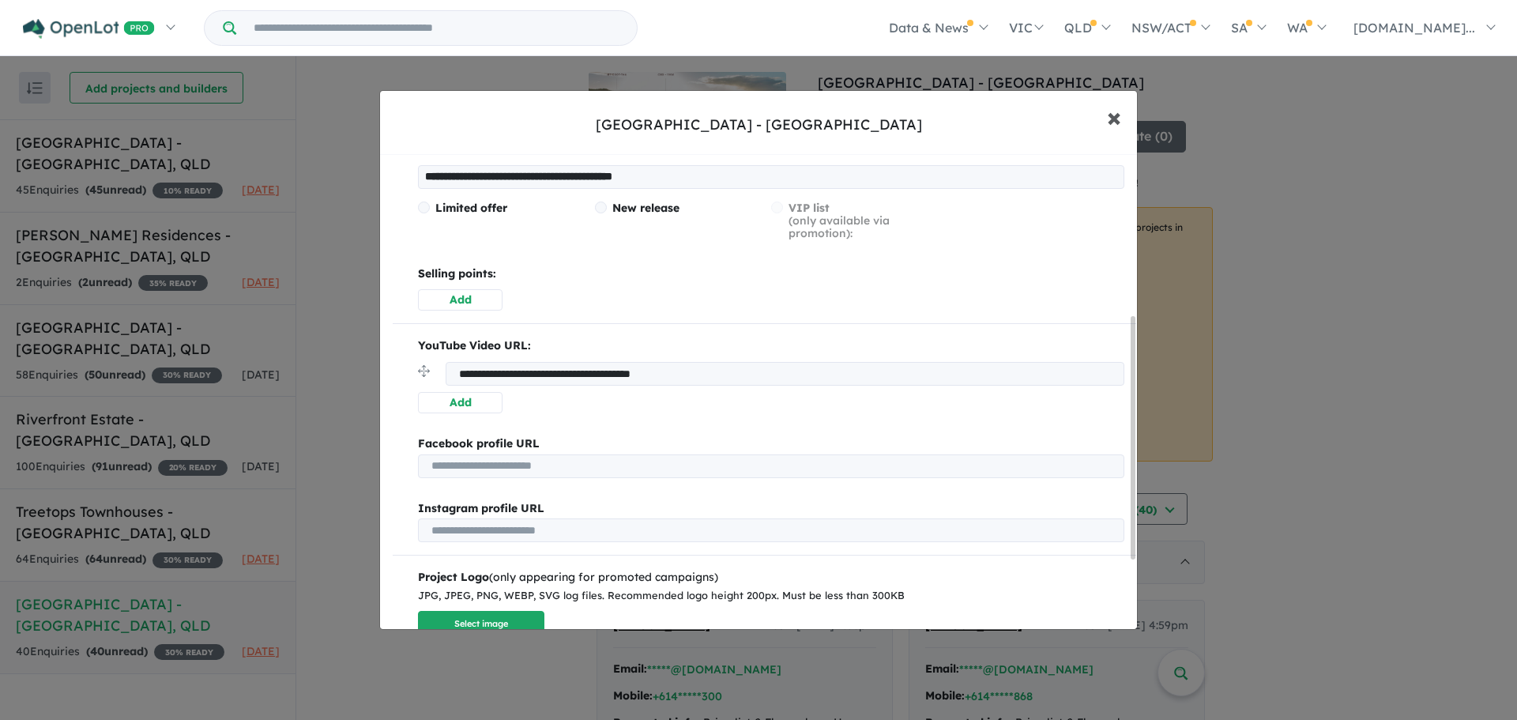 This screenshot has height=720, width=1517. I want to click on img: drag.svg, so click(424, 371).